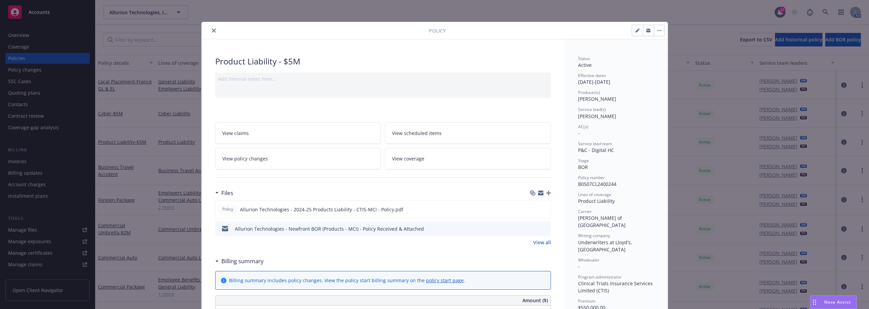  What do you see at coordinates (583, 161) in the screenshot?
I see `span: Stage` at bounding box center [583, 161].